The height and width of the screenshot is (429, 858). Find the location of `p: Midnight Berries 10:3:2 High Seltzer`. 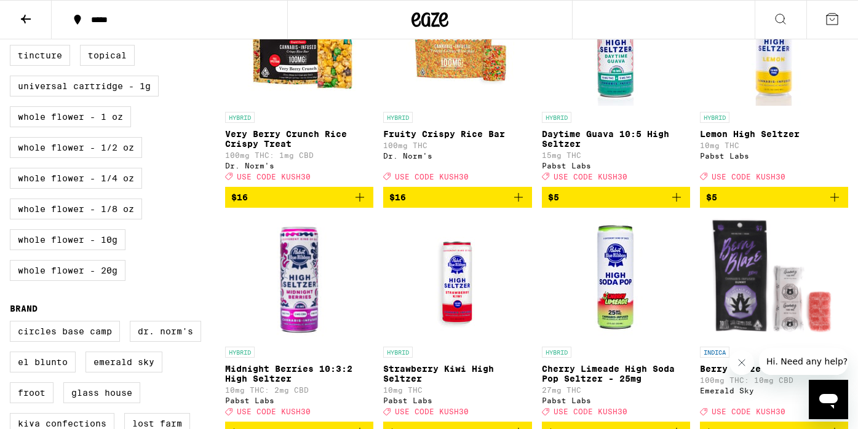

p: Midnight Berries 10:3:2 High Seltzer is located at coordinates (299, 374).